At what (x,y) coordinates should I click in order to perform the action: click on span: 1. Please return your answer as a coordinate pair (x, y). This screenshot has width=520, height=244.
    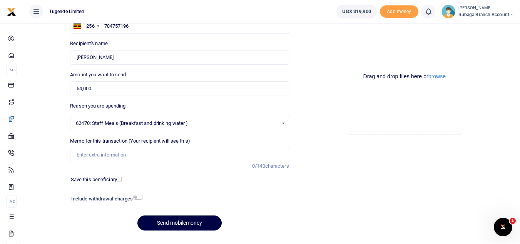
    Looking at the image, I should click on (513, 221).